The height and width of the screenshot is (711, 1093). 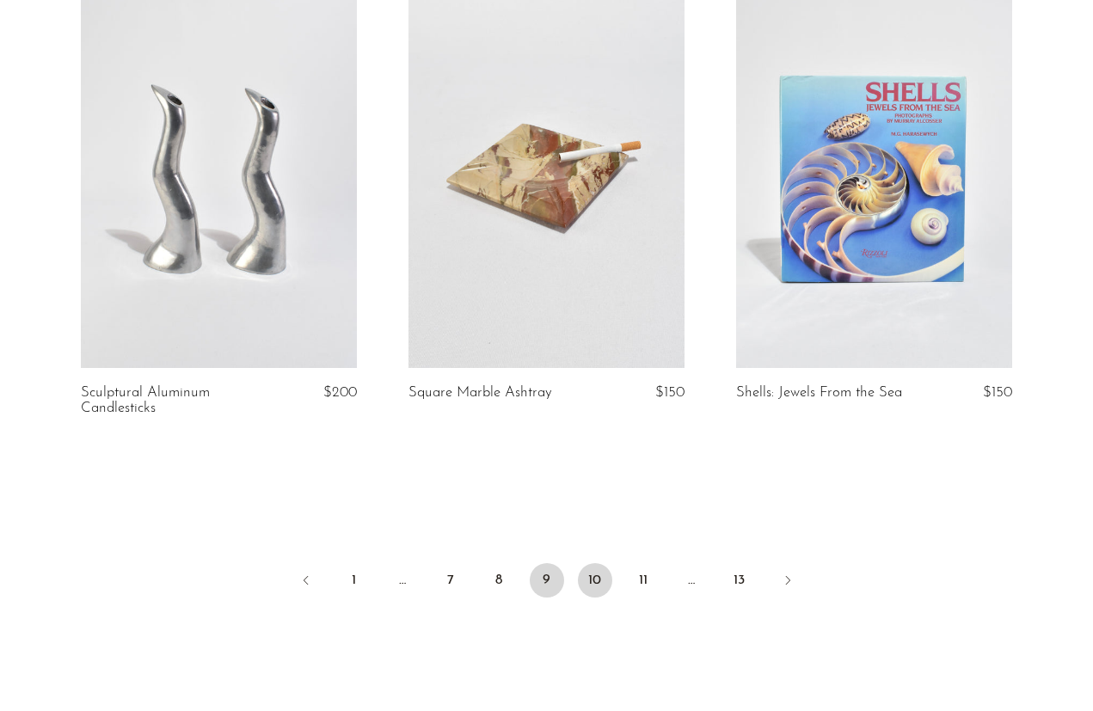 I want to click on a: Next, so click(x=788, y=582).